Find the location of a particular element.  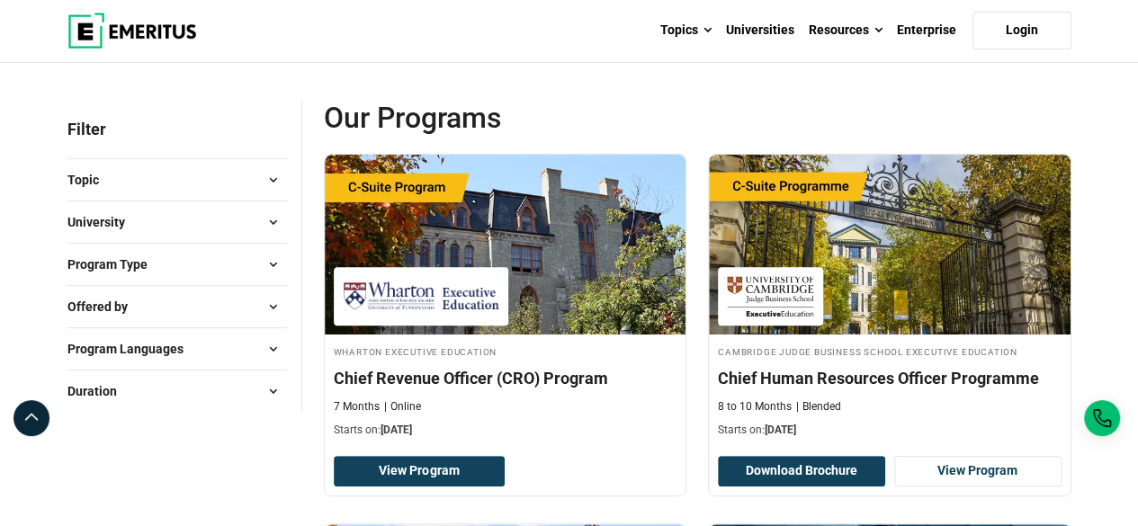

span: University is located at coordinates (103, 222).